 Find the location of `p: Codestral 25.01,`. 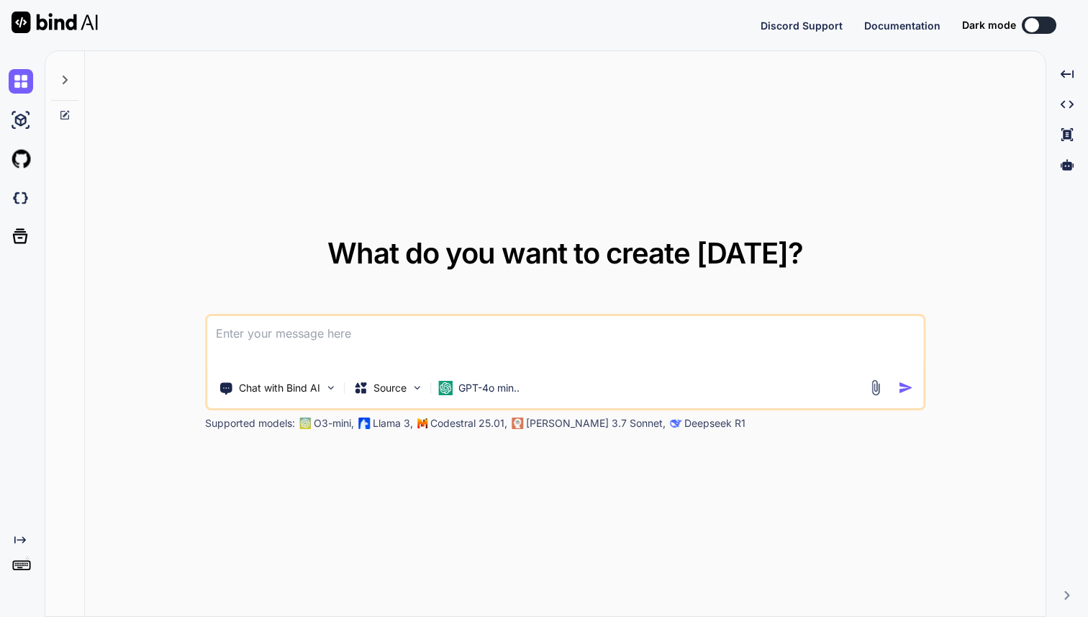

p: Codestral 25.01, is located at coordinates (469, 423).